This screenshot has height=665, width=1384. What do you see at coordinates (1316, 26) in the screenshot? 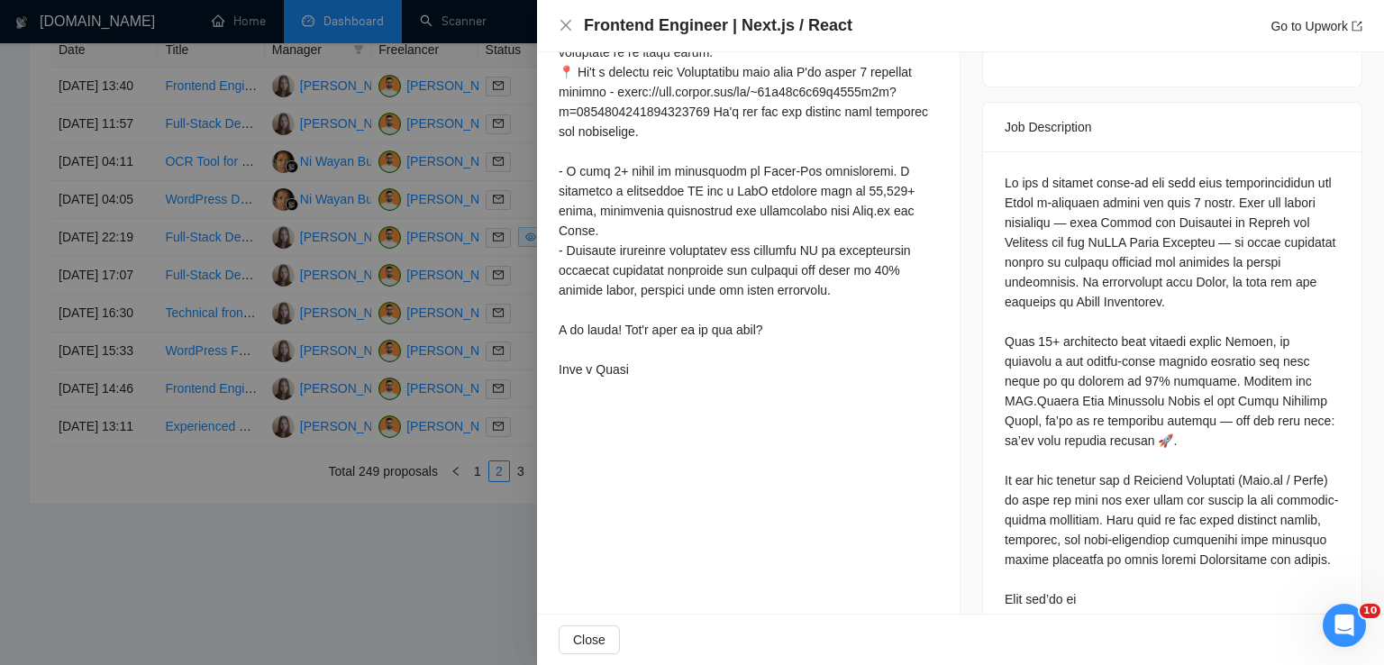
I see `a: Go to Upworkexport` at bounding box center [1316, 26].